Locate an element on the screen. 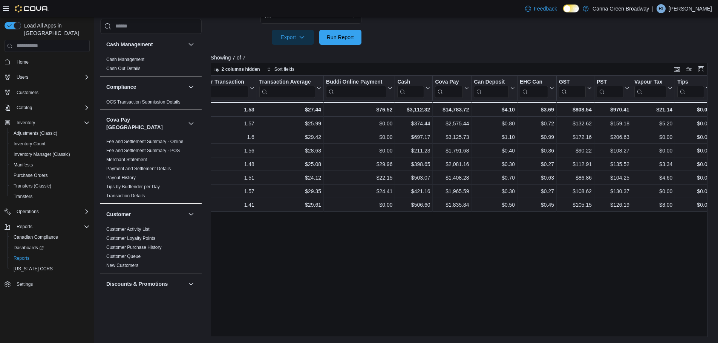 Image resolution: width=718 pixels, height=343 pixels. button: Keyboard shortcuts is located at coordinates (677, 69).